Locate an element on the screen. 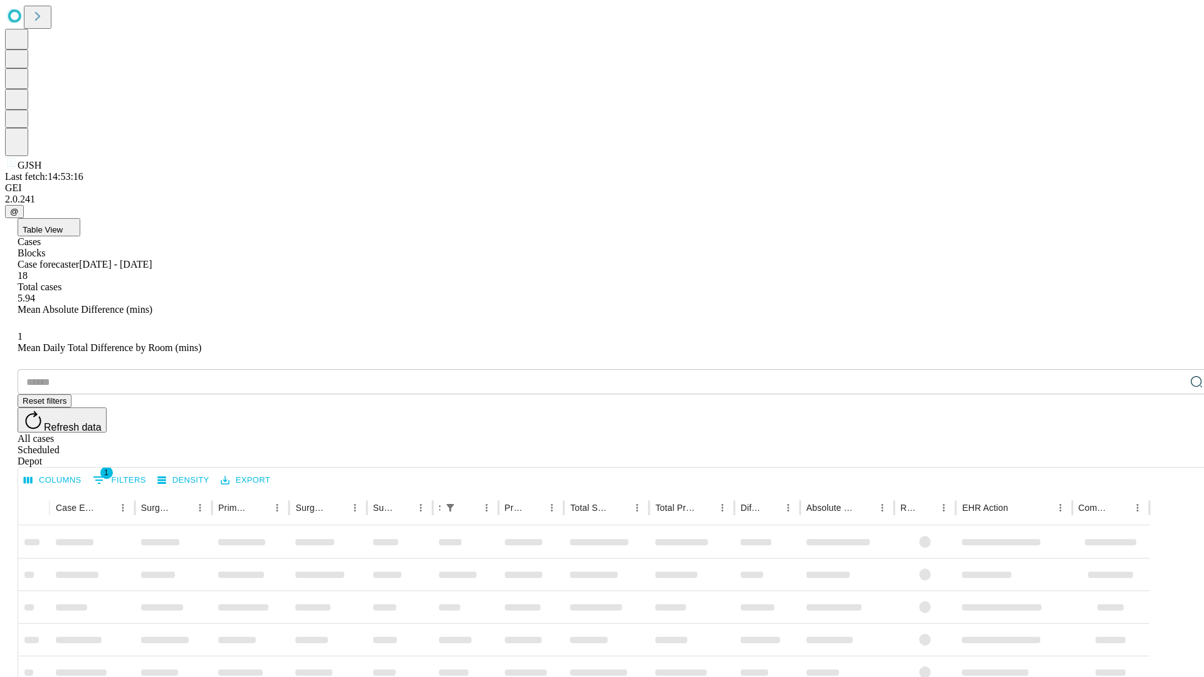 The image size is (1204, 677). span: Total cases is located at coordinates (40, 287).